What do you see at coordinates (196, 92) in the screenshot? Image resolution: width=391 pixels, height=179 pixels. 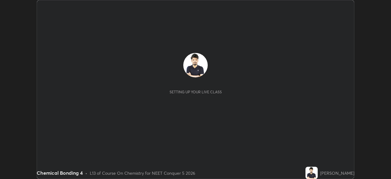 I see `div: Setting up your live class` at bounding box center [196, 92].